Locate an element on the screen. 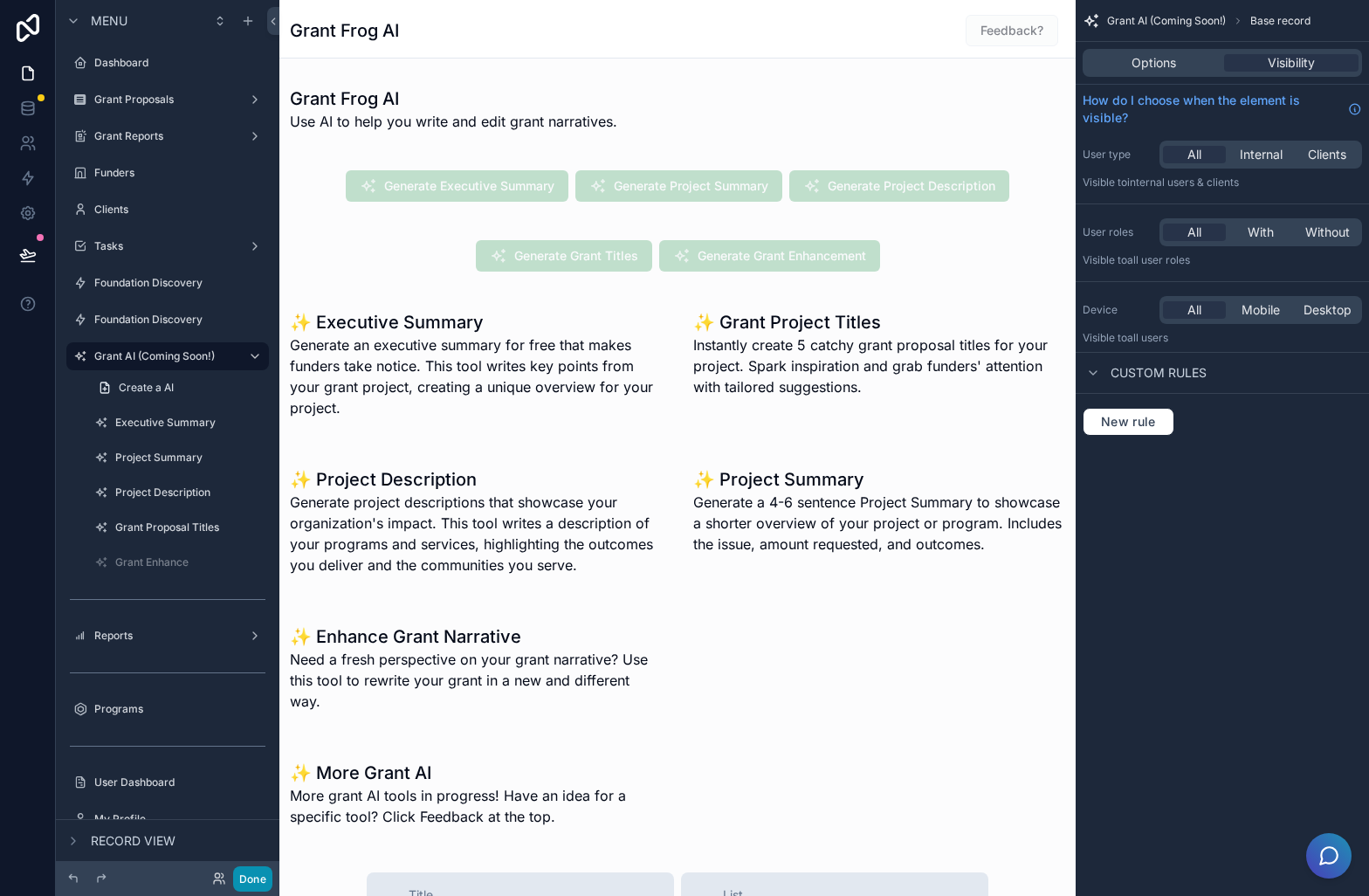  a: Tasks is located at coordinates (168, 246).